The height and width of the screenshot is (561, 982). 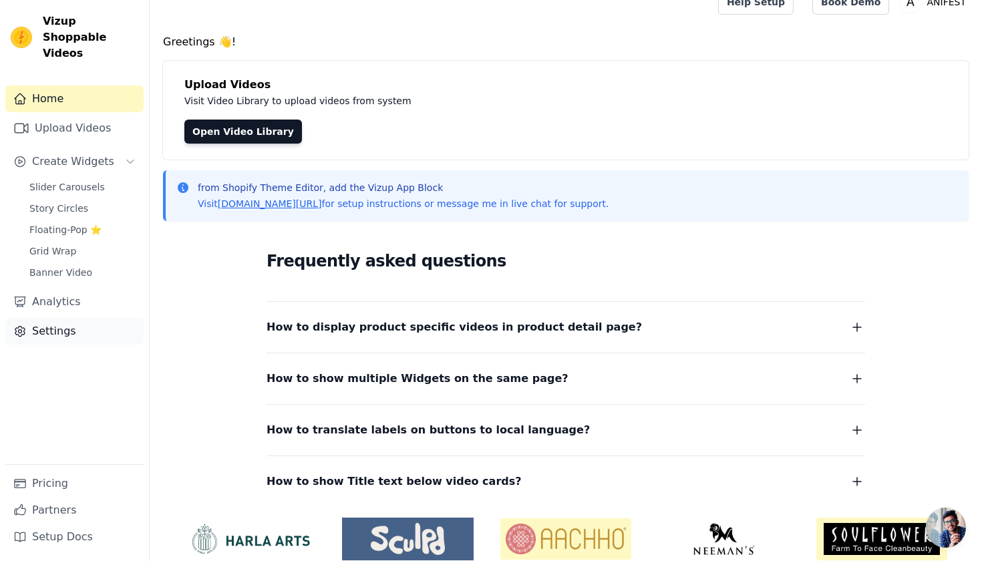 What do you see at coordinates (566, 430) in the screenshot?
I see `button: How to translate labels on buttons to local language?` at bounding box center [566, 430].